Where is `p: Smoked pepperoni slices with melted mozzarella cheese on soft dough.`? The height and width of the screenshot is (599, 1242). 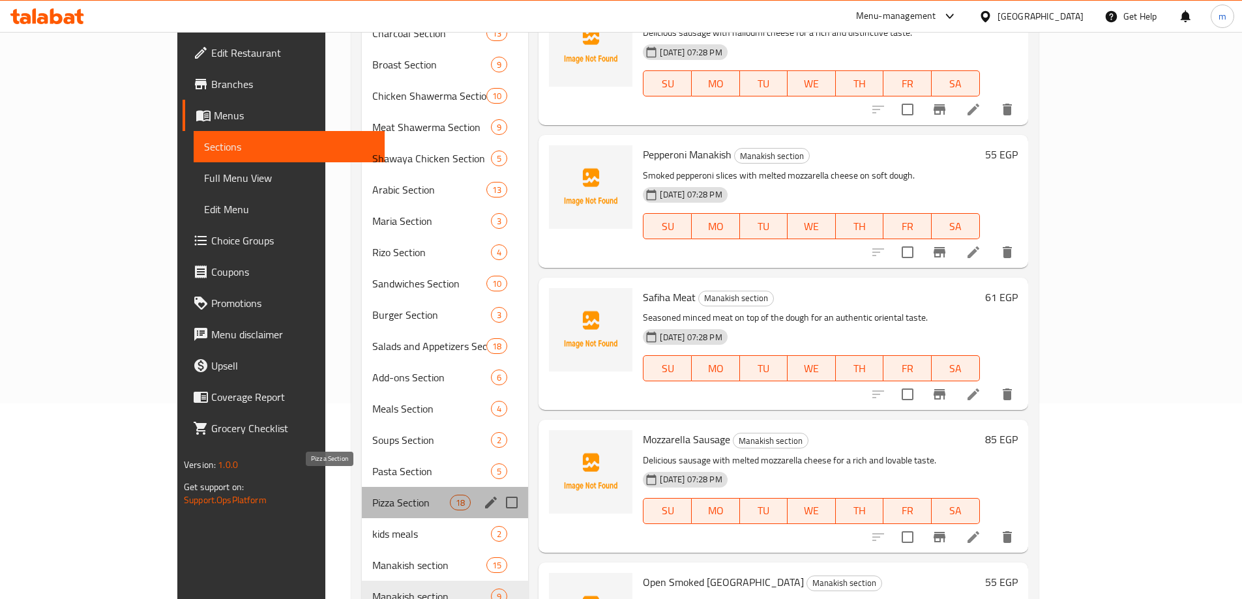
p: Smoked pepperoni slices with melted mozzarella cheese on soft dough. is located at coordinates (811, 175).